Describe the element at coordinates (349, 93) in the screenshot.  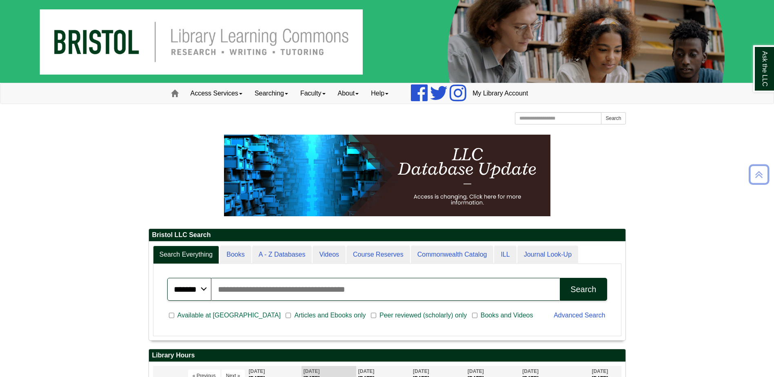
I see `a: About` at that location.